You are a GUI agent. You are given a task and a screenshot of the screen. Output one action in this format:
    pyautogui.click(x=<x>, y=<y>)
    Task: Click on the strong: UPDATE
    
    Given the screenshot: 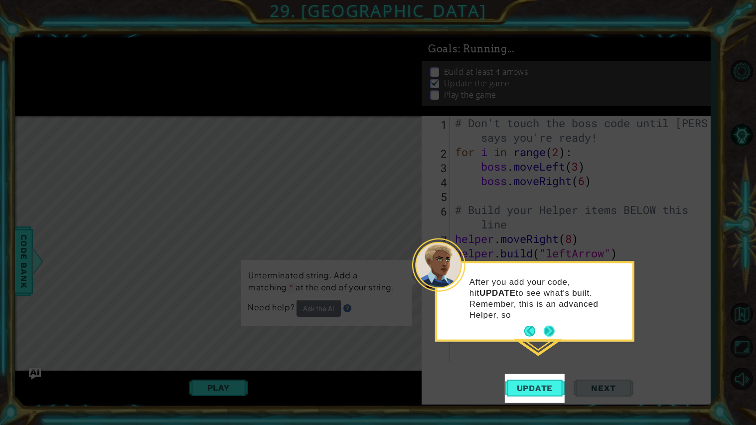 What is the action you would take?
    pyautogui.click(x=497, y=292)
    